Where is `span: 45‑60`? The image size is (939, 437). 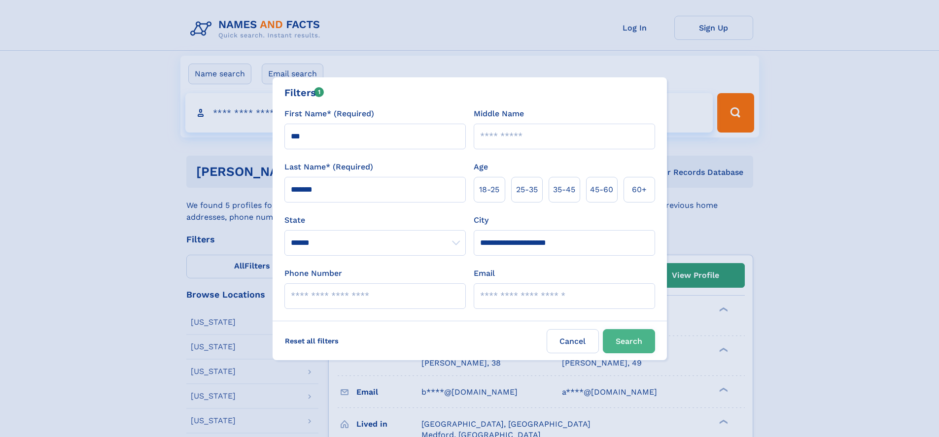 span: 45‑60 is located at coordinates (601, 190).